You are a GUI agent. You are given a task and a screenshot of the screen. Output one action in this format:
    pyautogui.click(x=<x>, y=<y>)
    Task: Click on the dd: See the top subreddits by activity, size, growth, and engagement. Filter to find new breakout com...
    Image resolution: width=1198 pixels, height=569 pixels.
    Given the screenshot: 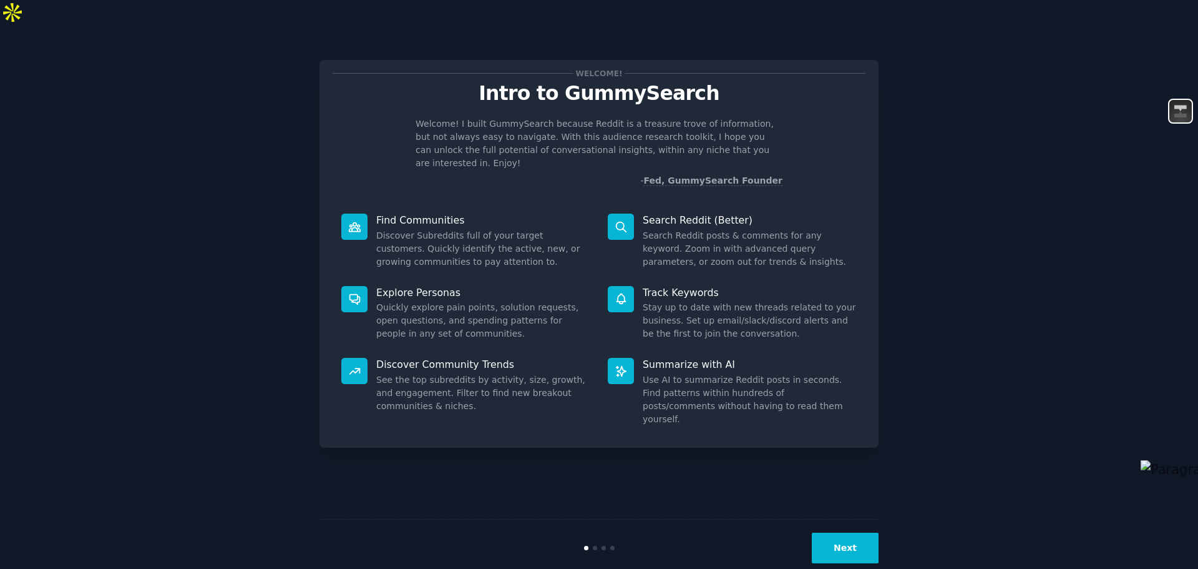 What is the action you would take?
    pyautogui.click(x=483, y=393)
    